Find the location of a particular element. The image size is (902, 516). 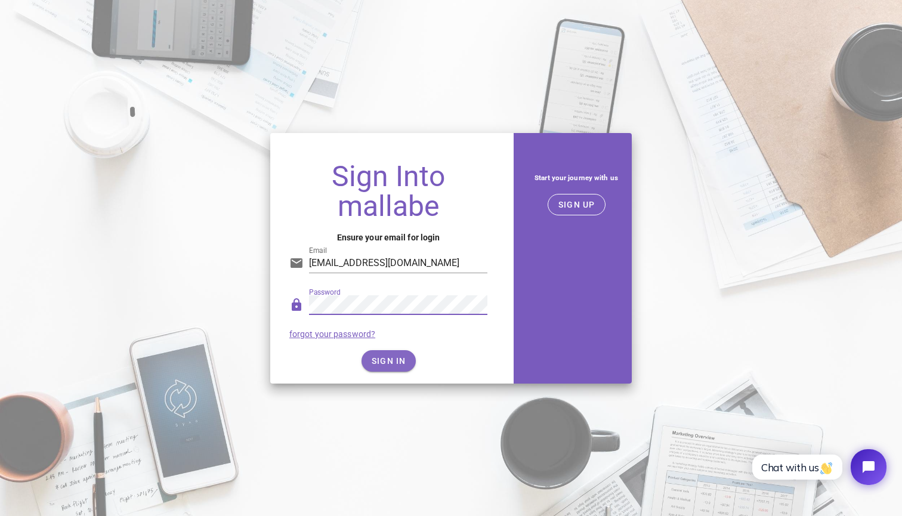

h4: Ensure your email for login is located at coordinates (388, 237).